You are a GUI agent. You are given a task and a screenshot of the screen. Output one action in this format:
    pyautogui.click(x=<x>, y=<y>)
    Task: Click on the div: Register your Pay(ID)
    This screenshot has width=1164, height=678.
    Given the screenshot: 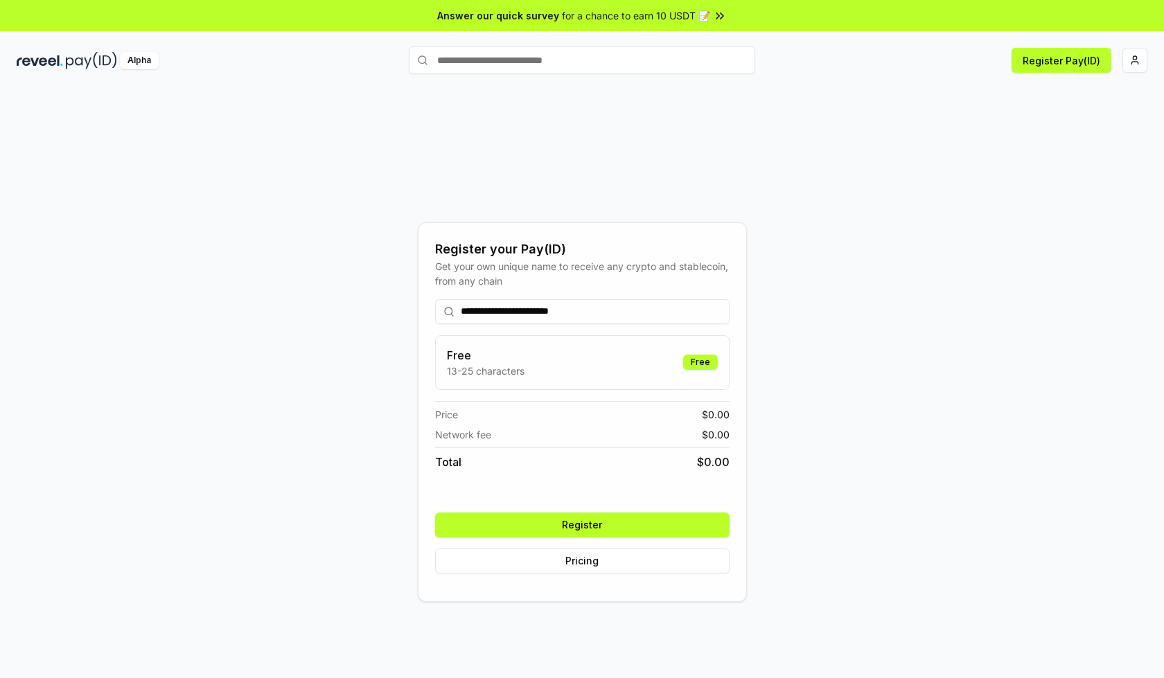 What is the action you would take?
    pyautogui.click(x=582, y=249)
    